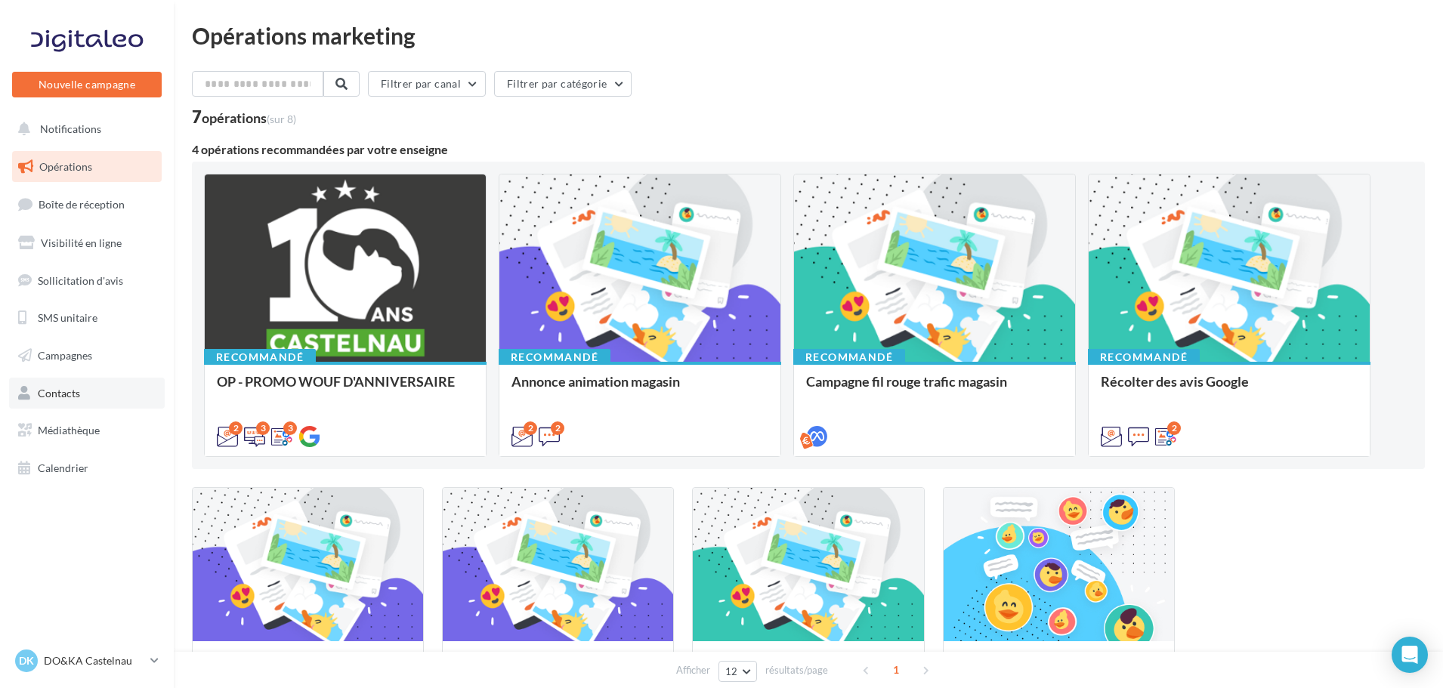  What do you see at coordinates (1409, 655) in the screenshot?
I see `div: Open Intercom Messenger` at bounding box center [1409, 655].